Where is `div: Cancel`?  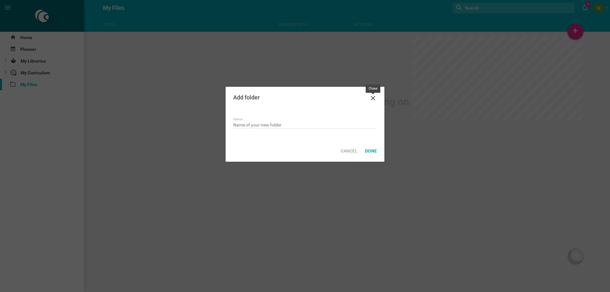 div: Cancel is located at coordinates (349, 151).